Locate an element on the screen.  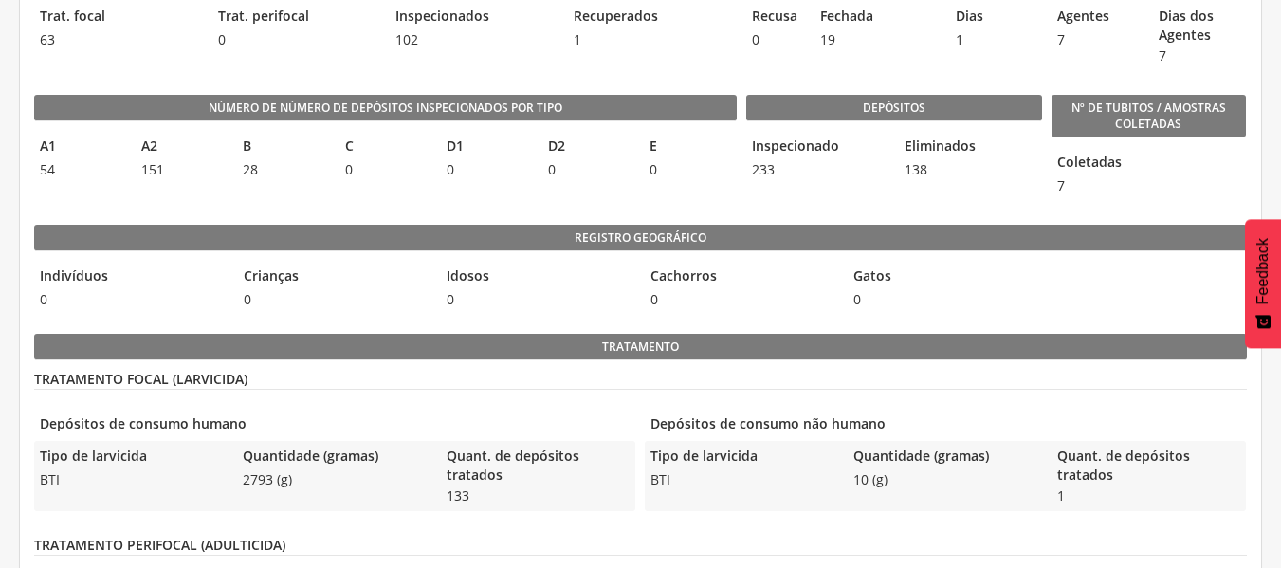
legend: Nº de Tubitos / Amostras coletadas is located at coordinates (1148, 116).